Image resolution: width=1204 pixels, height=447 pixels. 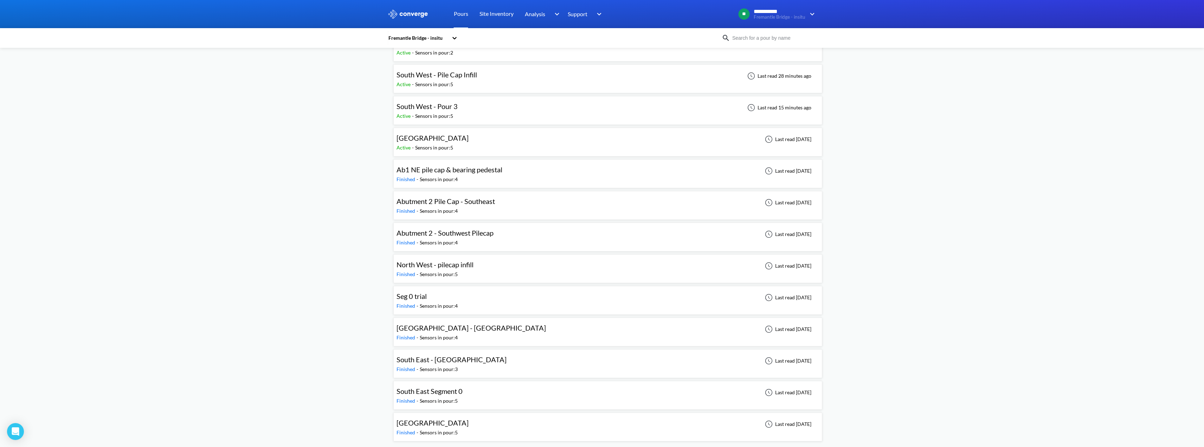 What do you see at coordinates (608, 75) in the screenshot?
I see `a: South West - Pile Cap InfillActive-Sensors in pour:5Last read 28 minutes ago` at bounding box center [608, 75].